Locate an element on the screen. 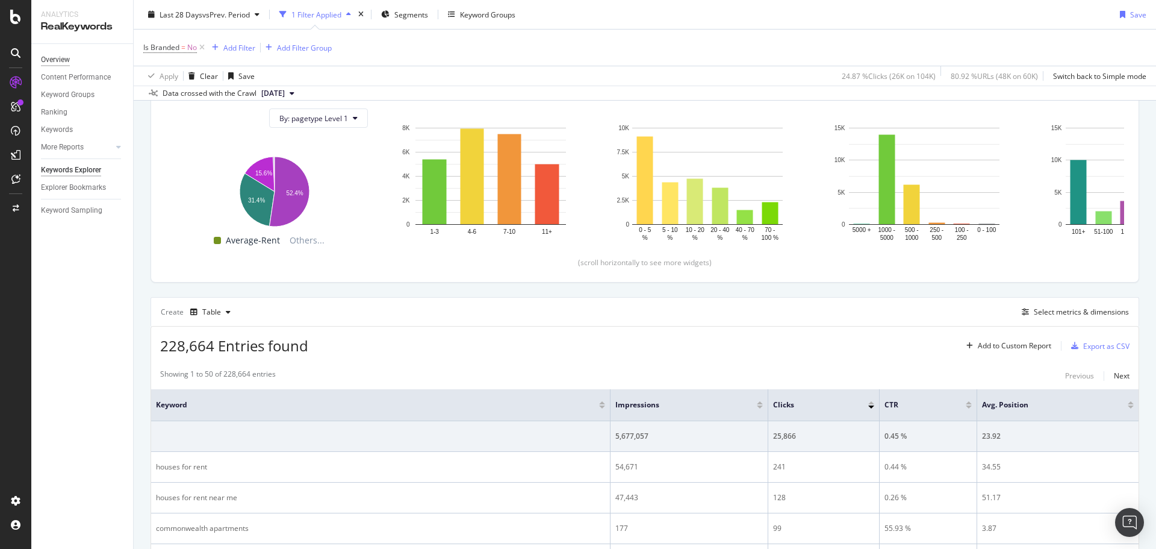 This screenshot has width=1156, height=549. div: 99 is located at coordinates (824, 528).